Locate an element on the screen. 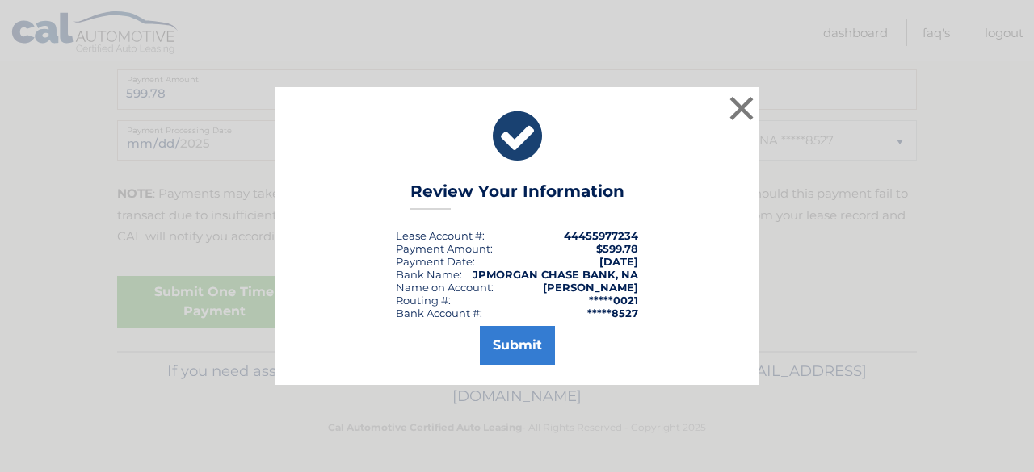  h3: Review Your Information is located at coordinates (517, 195).